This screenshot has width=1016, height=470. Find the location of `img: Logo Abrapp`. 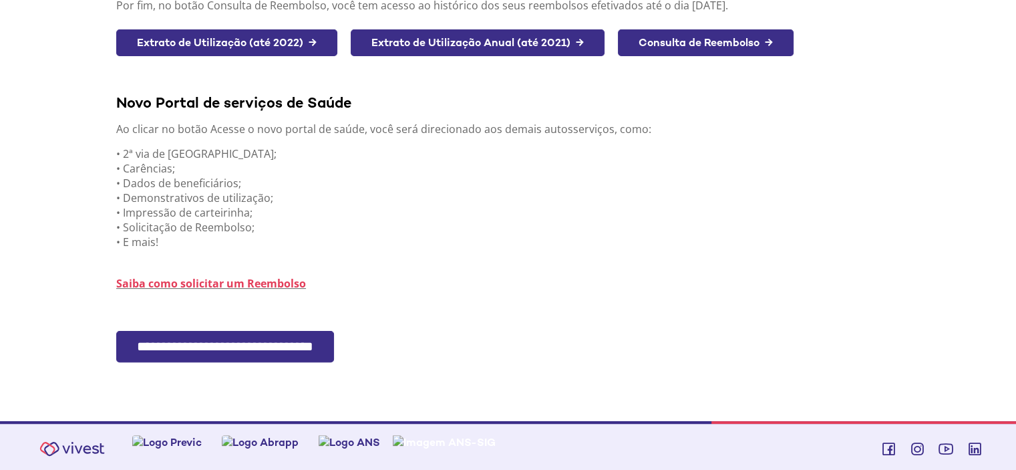

img: Logo Abrapp is located at coordinates (260, 442).